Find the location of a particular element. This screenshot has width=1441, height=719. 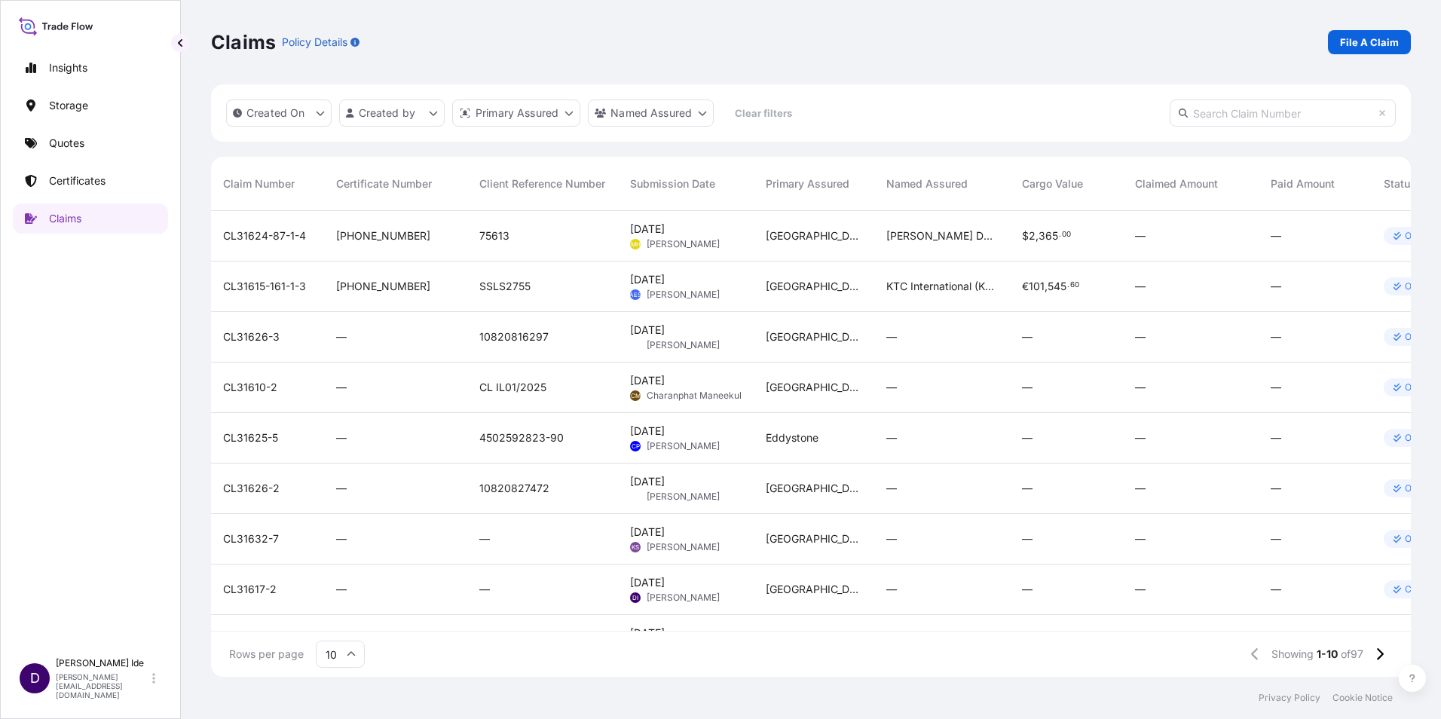

span: Paid Amount is located at coordinates (1302, 184).